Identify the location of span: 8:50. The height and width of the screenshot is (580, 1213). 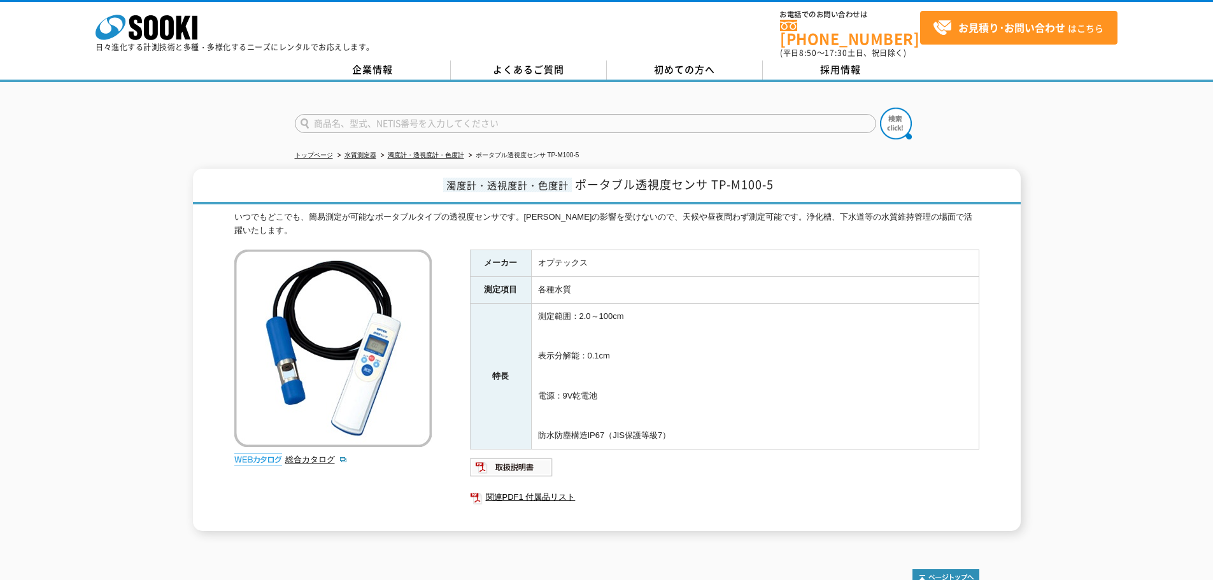
(808, 53).